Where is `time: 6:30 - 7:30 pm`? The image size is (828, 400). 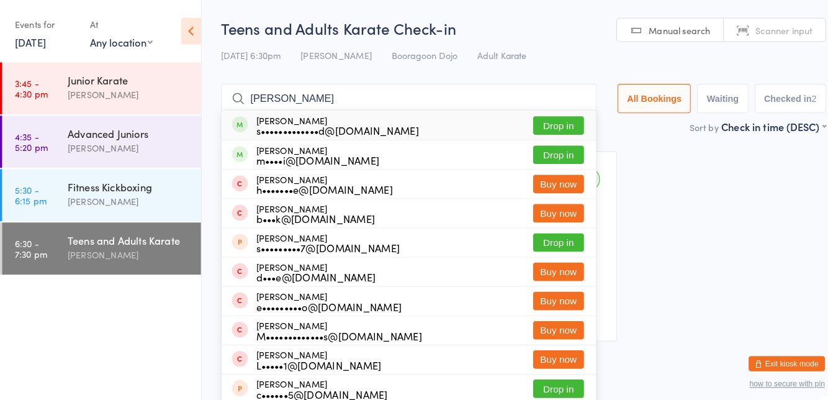
time: 6:30 - 7:30 pm is located at coordinates (32, 243).